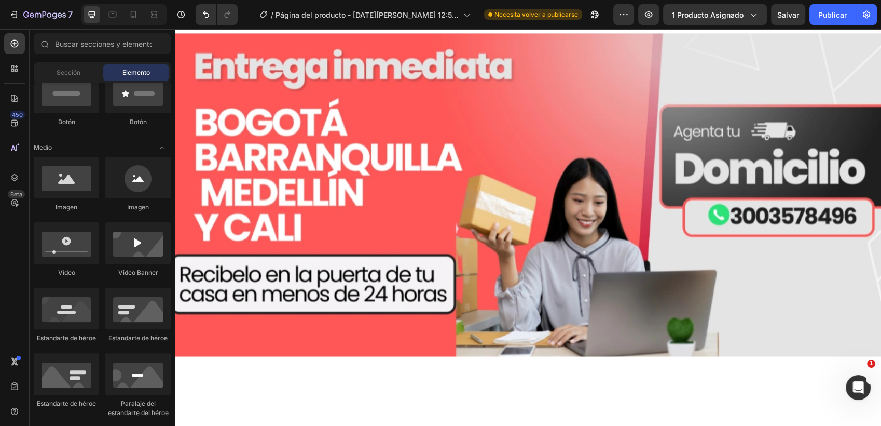  Describe the element at coordinates (138, 272) in the screenshot. I see `div: Video Banner` at that location.